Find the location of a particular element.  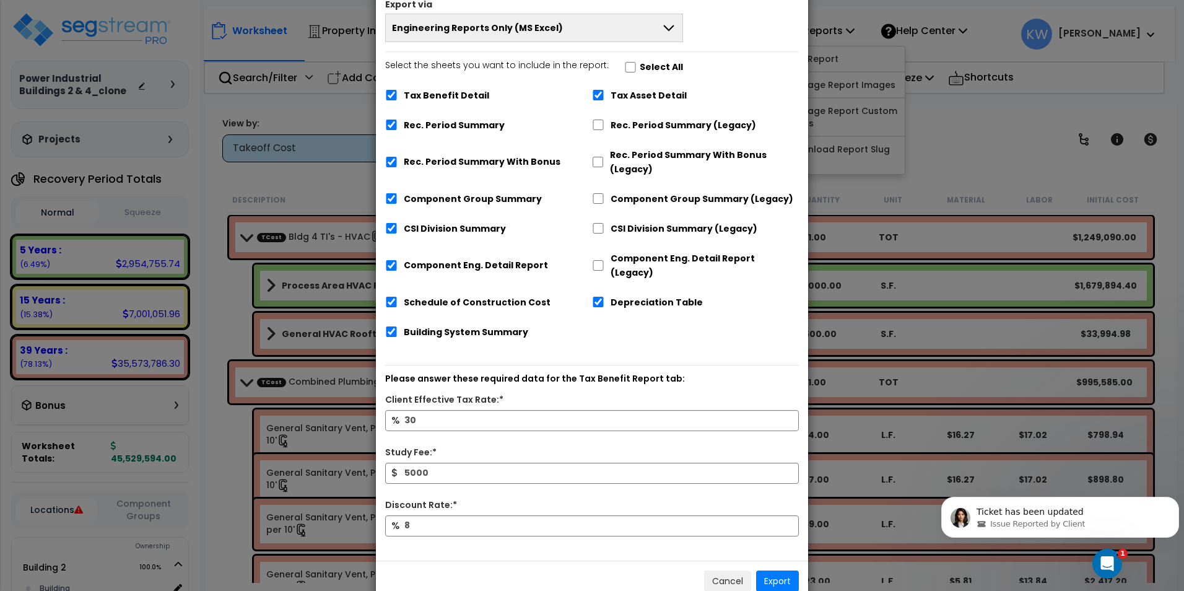

label: Study Fee:* is located at coordinates (410, 452).